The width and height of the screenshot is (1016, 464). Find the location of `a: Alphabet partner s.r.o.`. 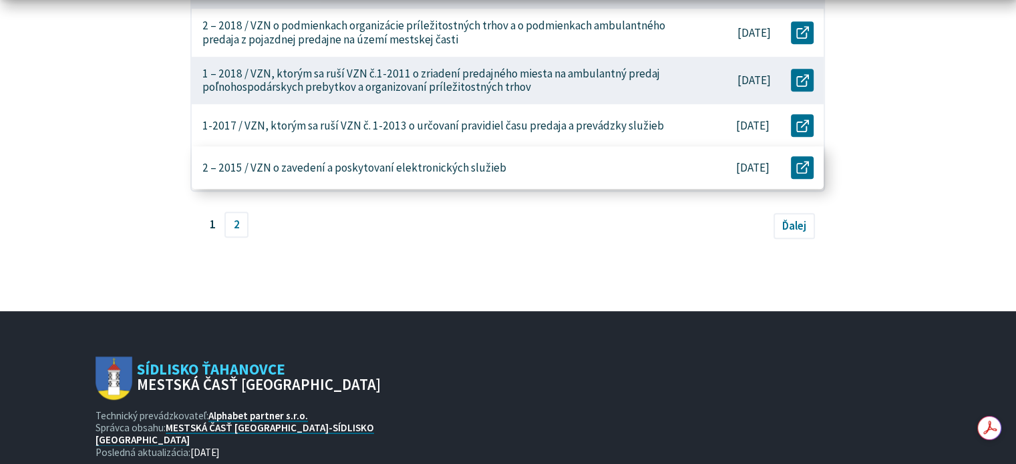

a: Alphabet partner s.r.o. is located at coordinates (258, 415).